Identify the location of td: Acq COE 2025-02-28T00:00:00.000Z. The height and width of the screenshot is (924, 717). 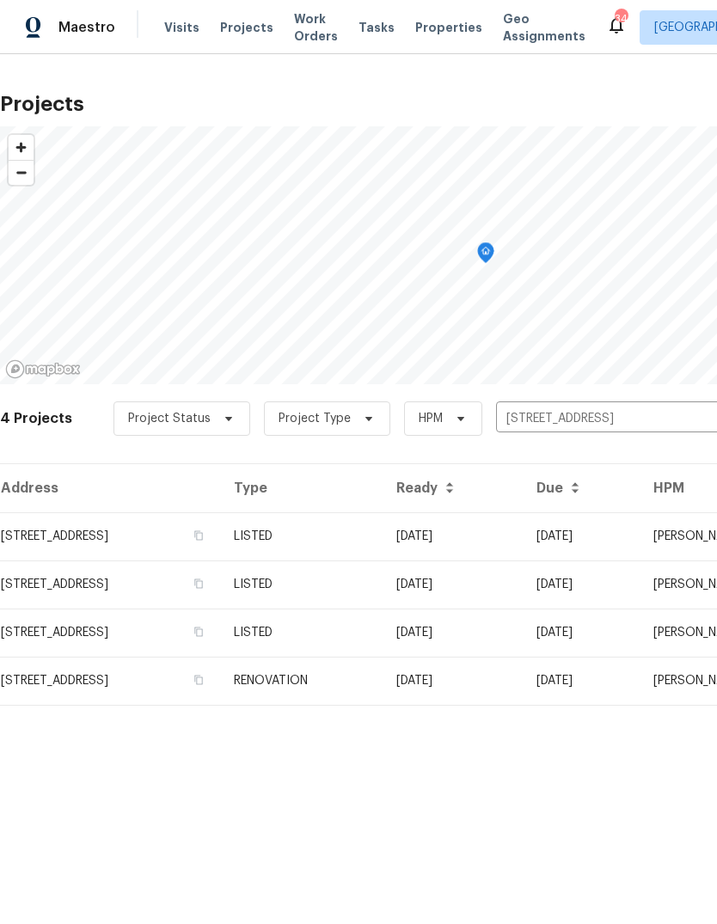
(452, 681).